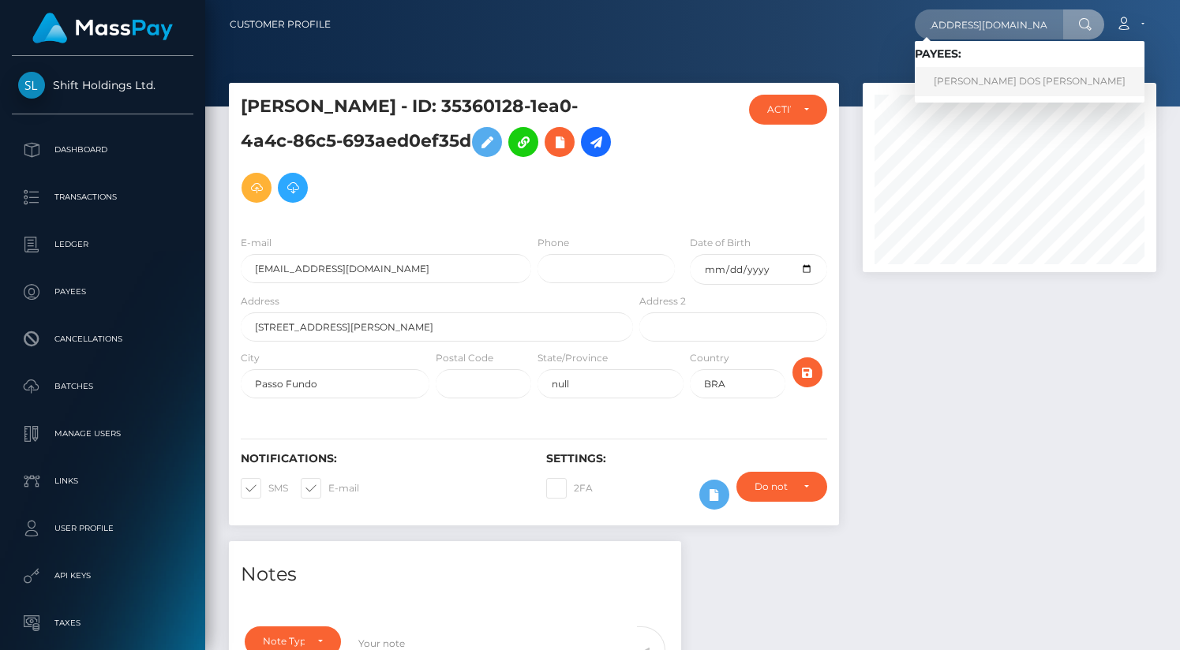  Describe the element at coordinates (103, 292) in the screenshot. I see `a: Payees` at that location.